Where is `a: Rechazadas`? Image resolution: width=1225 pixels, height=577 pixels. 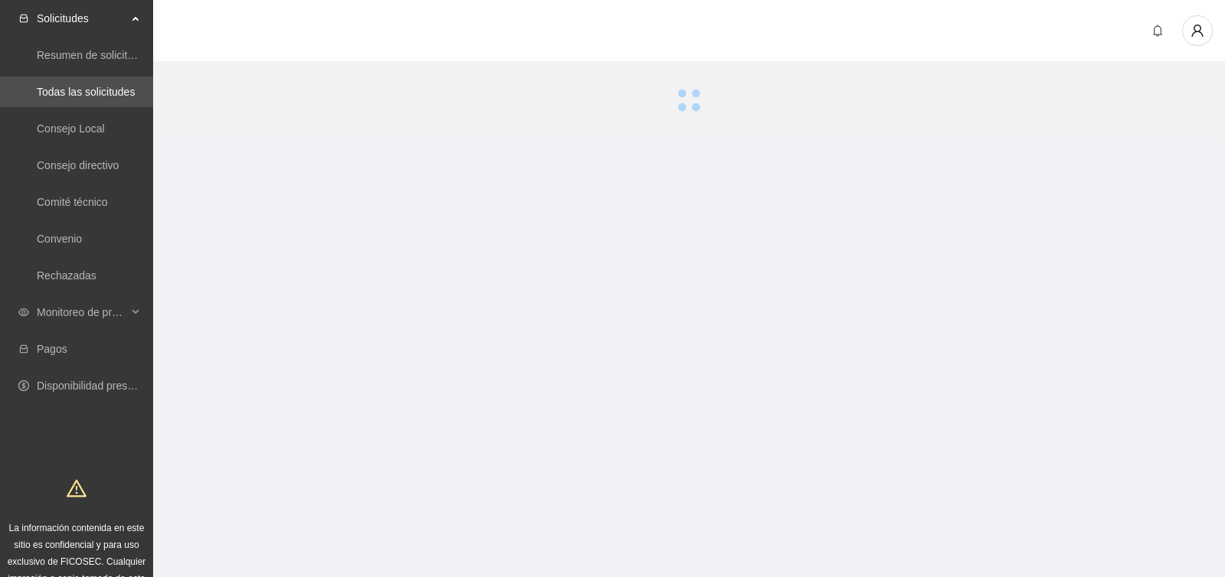 a: Rechazadas is located at coordinates (67, 276).